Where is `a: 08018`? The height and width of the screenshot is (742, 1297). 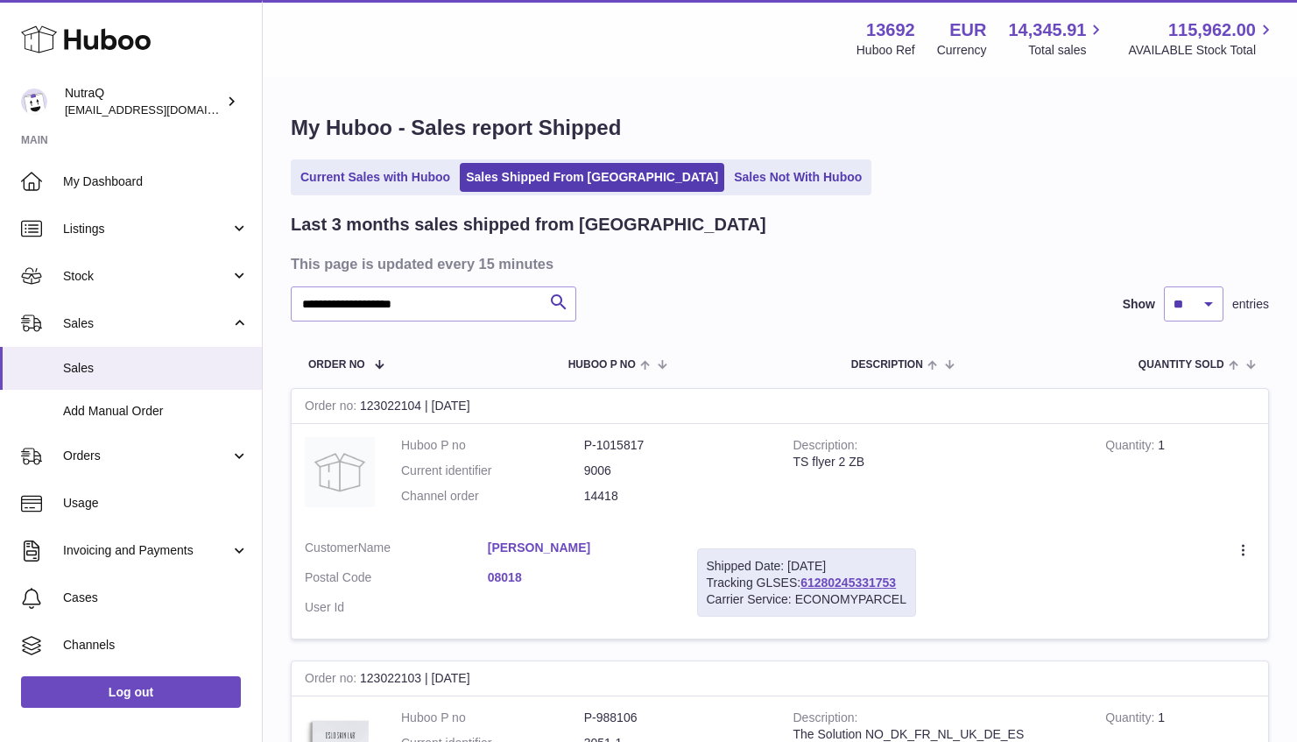 a: 08018 is located at coordinates (579, 577).